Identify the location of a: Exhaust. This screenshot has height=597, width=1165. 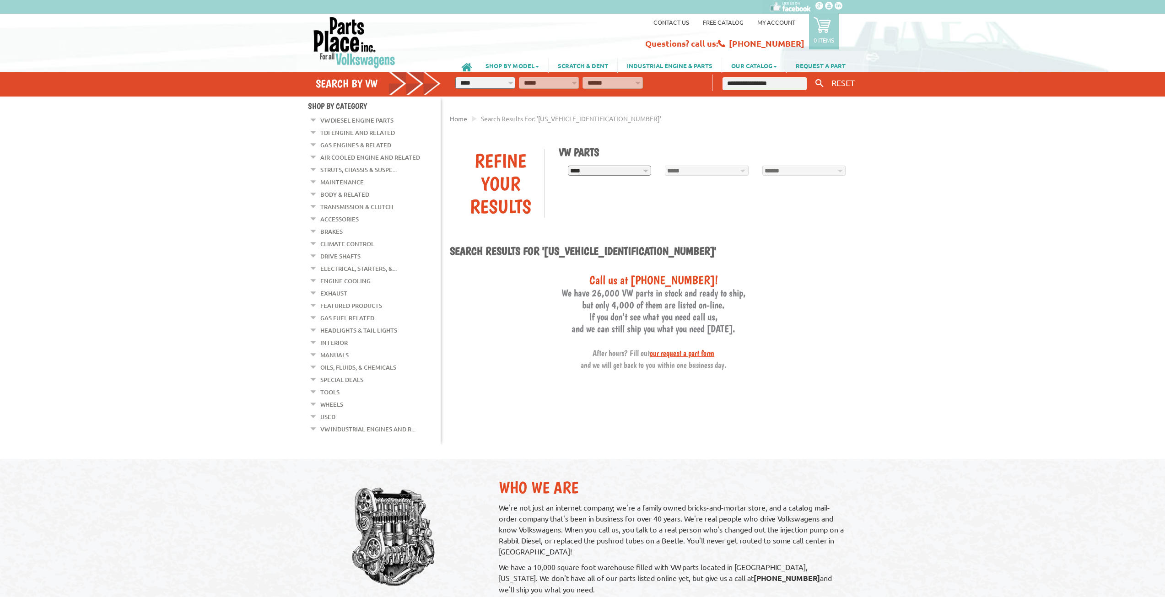
(334, 293).